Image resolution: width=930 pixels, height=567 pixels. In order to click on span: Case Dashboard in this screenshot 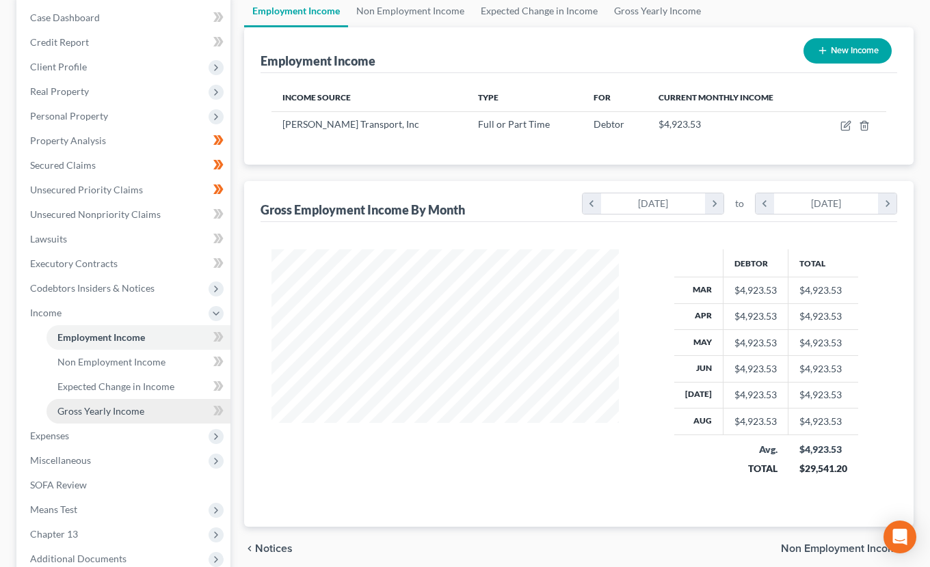, I will do `click(65, 17)`.